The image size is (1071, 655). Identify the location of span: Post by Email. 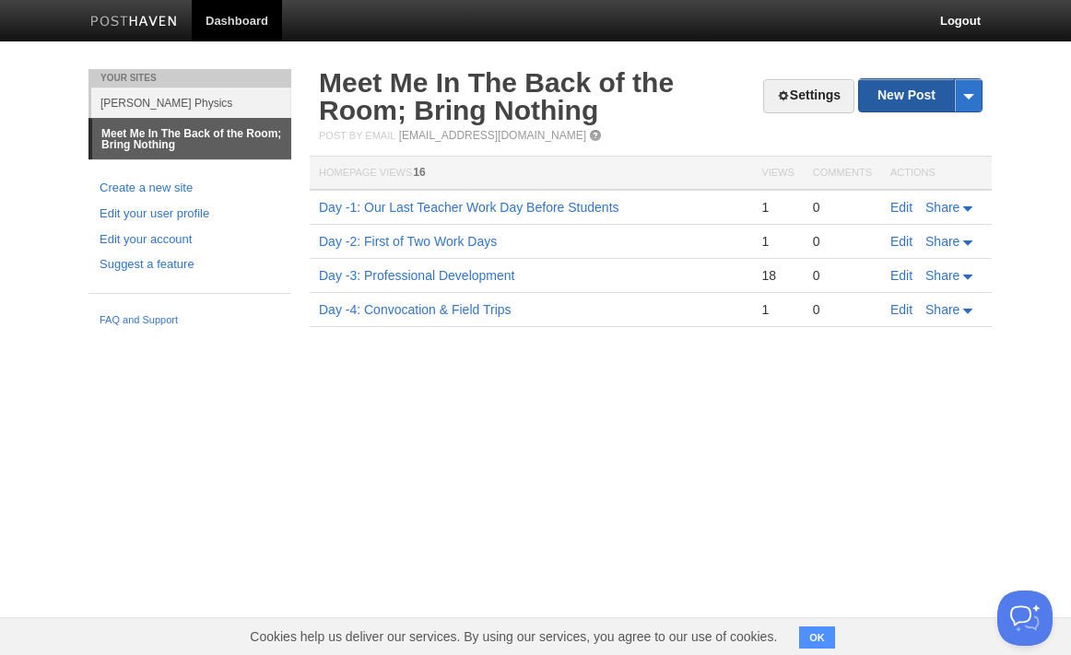
(357, 135).